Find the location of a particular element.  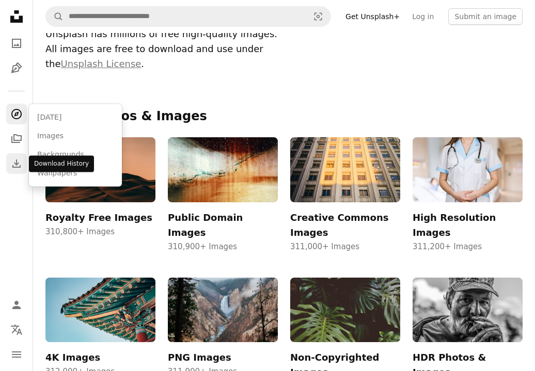

a: Wallpapers is located at coordinates (75, 173).